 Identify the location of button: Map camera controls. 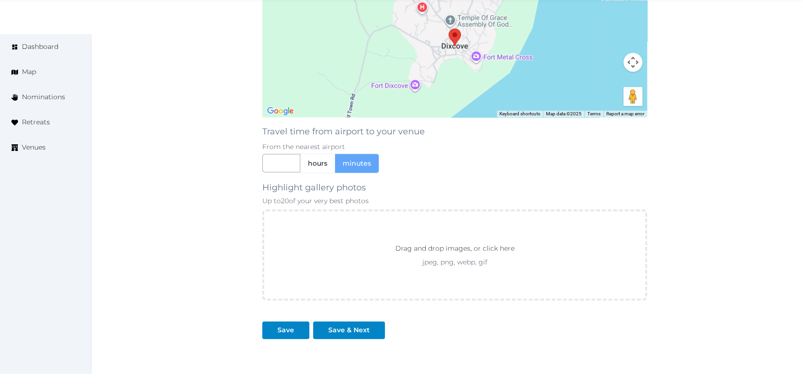
(633, 62).